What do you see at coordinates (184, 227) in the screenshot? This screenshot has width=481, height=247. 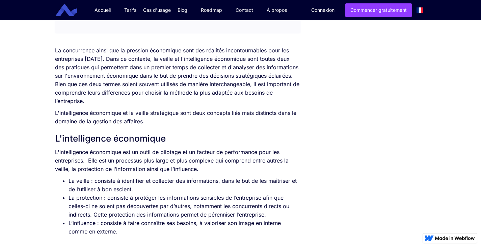 I see `li: L’influence : consiste à faire connaître ses besoins, à valoriser son image en interne comme en e...` at bounding box center [184, 227].